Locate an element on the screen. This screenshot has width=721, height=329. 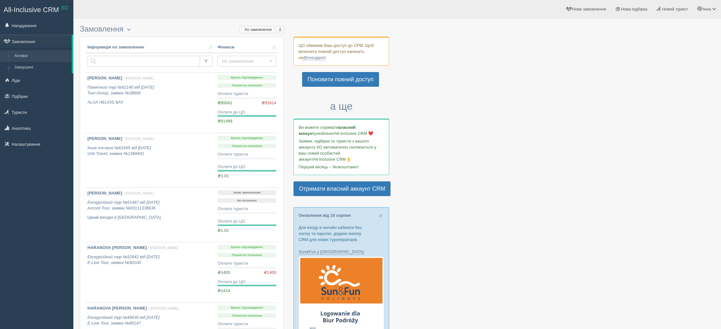
a: @xosupport is located at coordinates (314, 58).